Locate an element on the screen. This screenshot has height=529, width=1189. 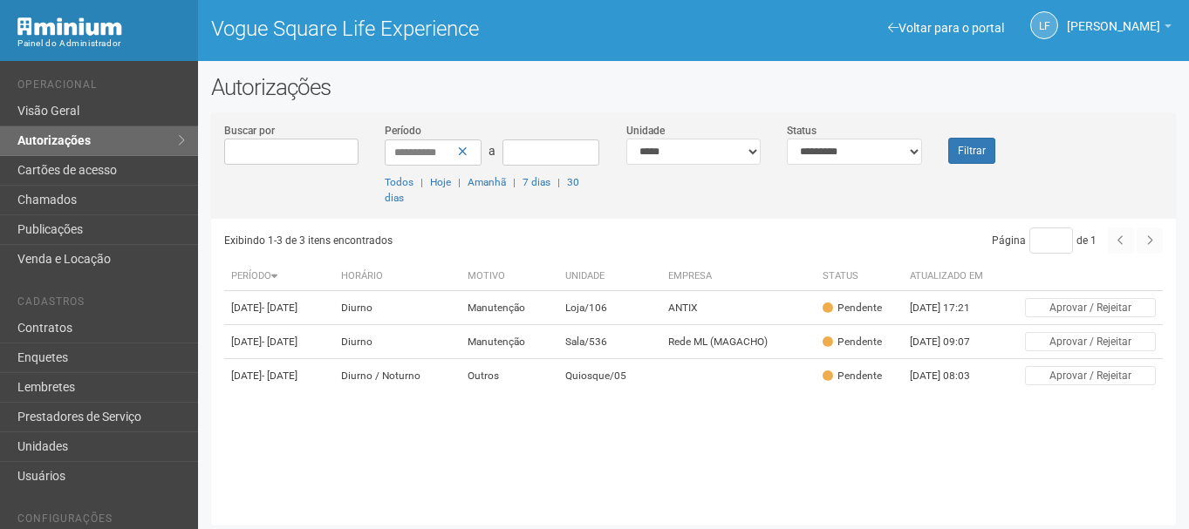
img: Minium is located at coordinates (70, 26).